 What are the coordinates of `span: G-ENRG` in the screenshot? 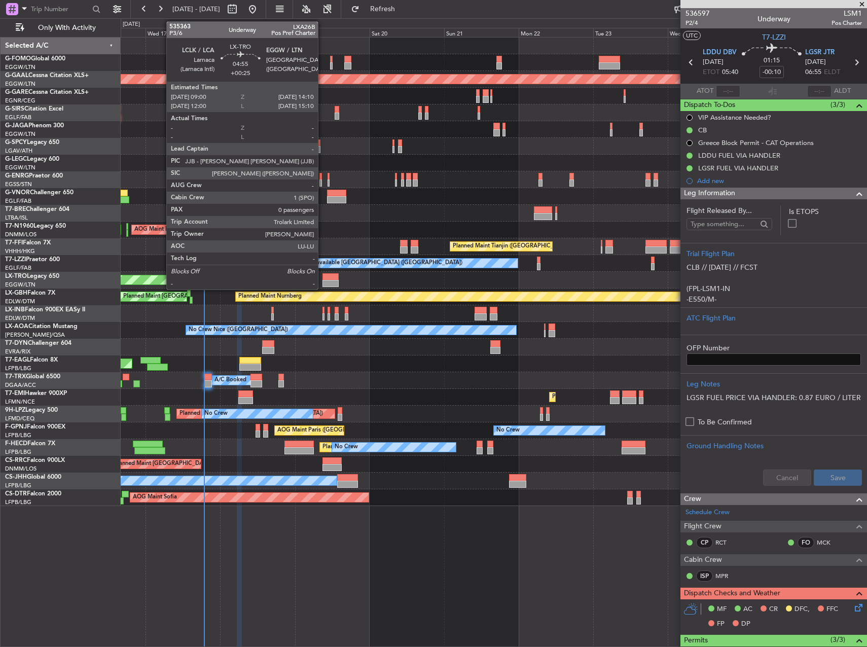 It's located at (17, 176).